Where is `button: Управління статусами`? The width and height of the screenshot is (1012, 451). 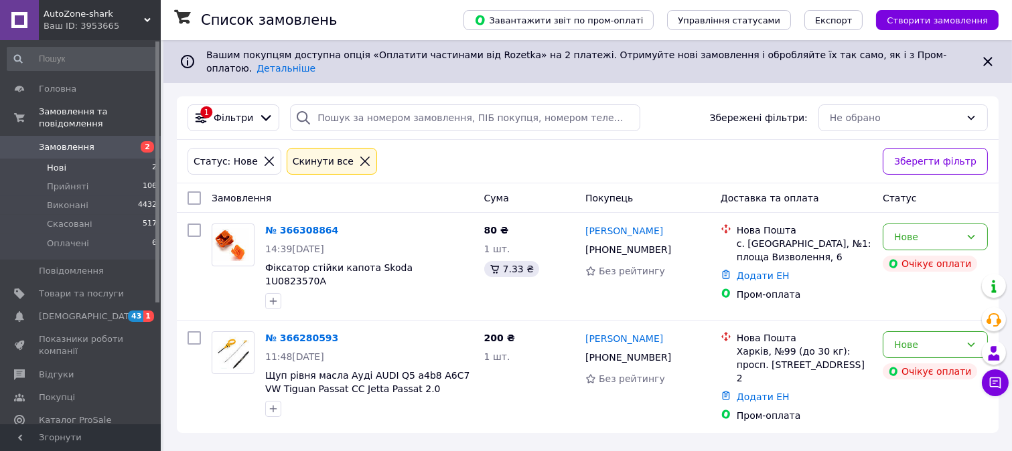 button: Управління статусами is located at coordinates (729, 20).